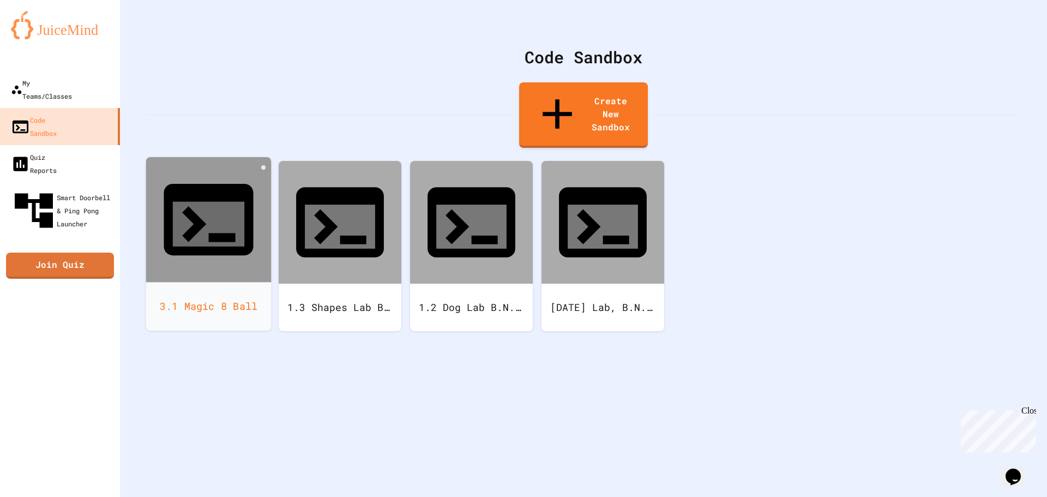 This screenshot has width=1047, height=497. I want to click on a: Create New Sandbox, so click(583, 115).